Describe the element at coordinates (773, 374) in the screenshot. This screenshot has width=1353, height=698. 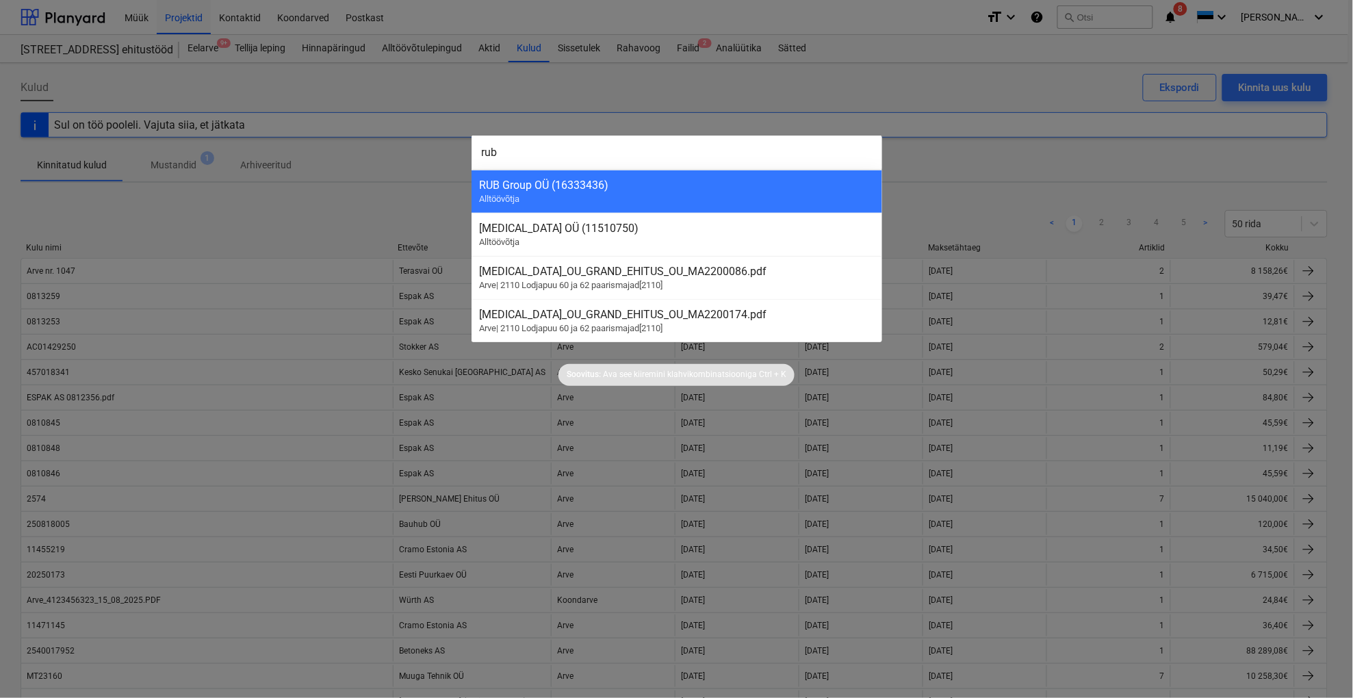
I see `p: Ctrl + K` at that location.